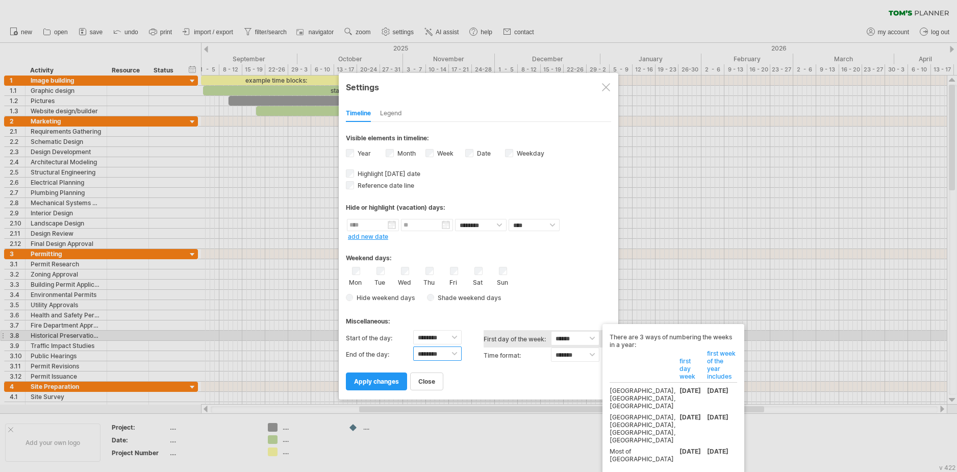 The height and width of the screenshot is (472, 957). What do you see at coordinates (502, 281) in the screenshot?
I see `label: Sun` at bounding box center [502, 281].